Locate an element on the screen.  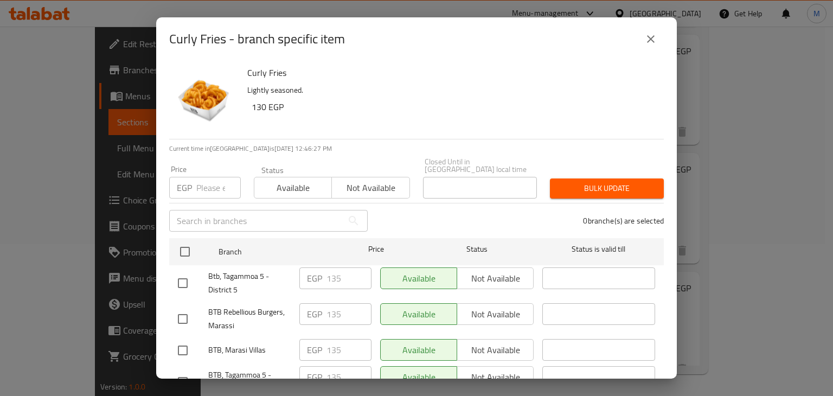
span: Bulk update is located at coordinates (607, 188).